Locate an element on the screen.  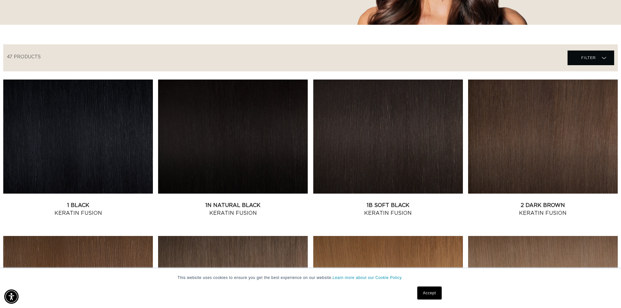
summary: Filter is located at coordinates (590, 58).